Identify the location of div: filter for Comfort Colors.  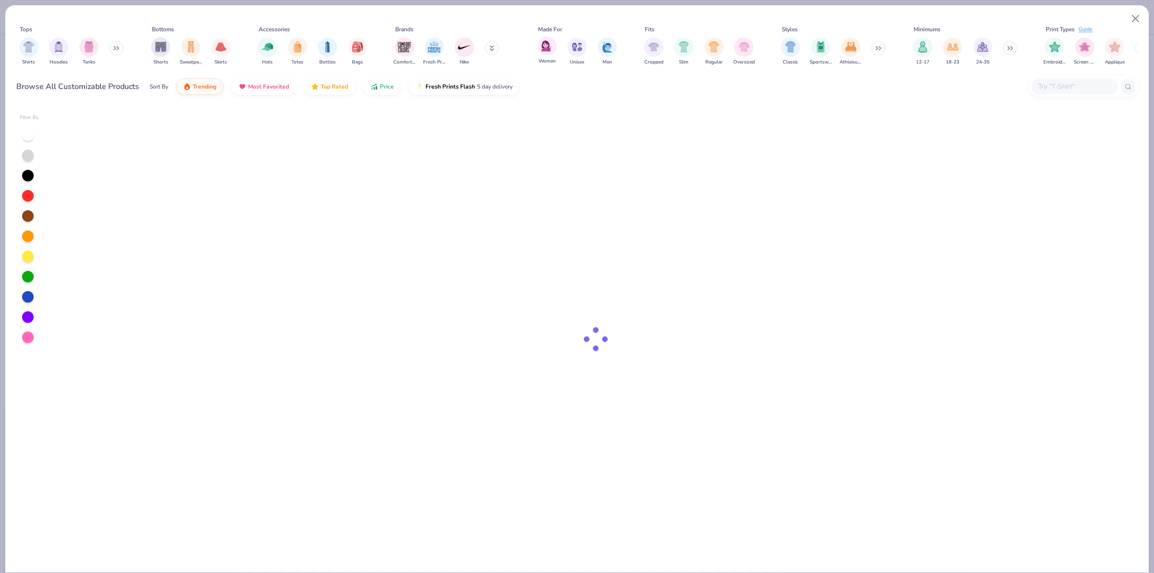
(404, 51).